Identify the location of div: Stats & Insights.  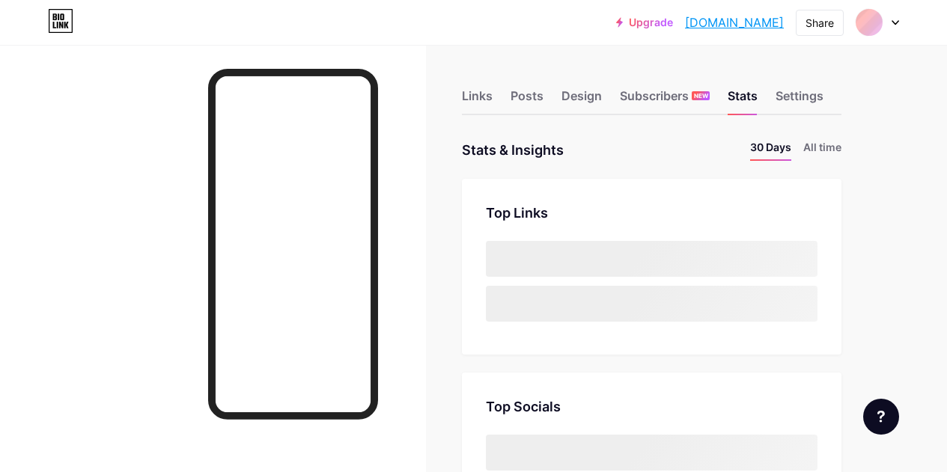
(513, 150).